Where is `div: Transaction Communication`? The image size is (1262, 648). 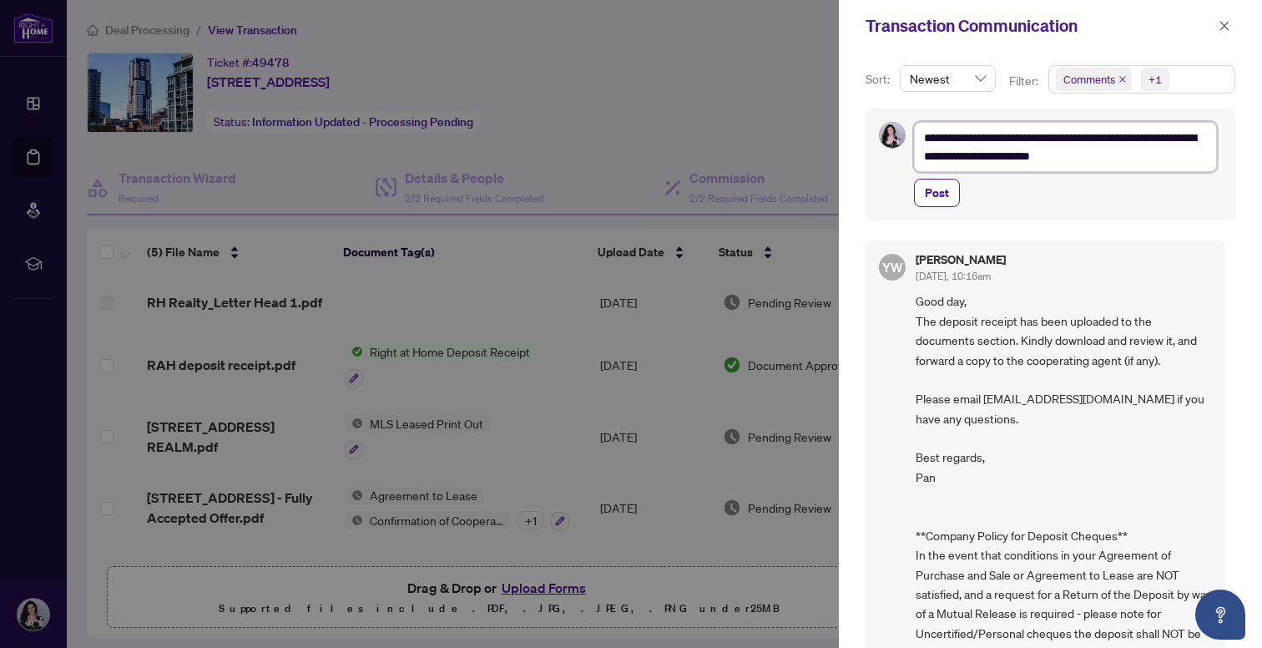 div: Transaction Communication is located at coordinates (1039, 26).